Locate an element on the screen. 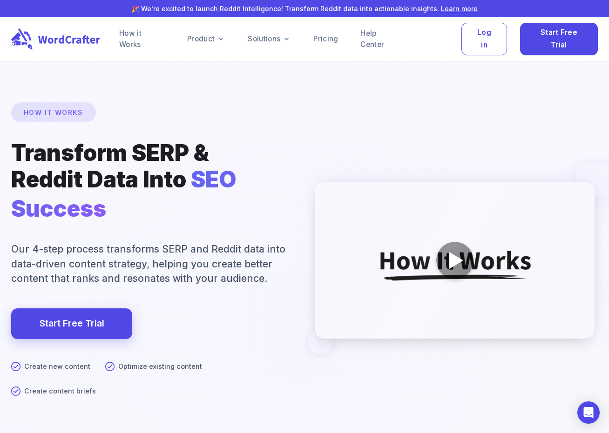  a: How it Works is located at coordinates (142, 39).